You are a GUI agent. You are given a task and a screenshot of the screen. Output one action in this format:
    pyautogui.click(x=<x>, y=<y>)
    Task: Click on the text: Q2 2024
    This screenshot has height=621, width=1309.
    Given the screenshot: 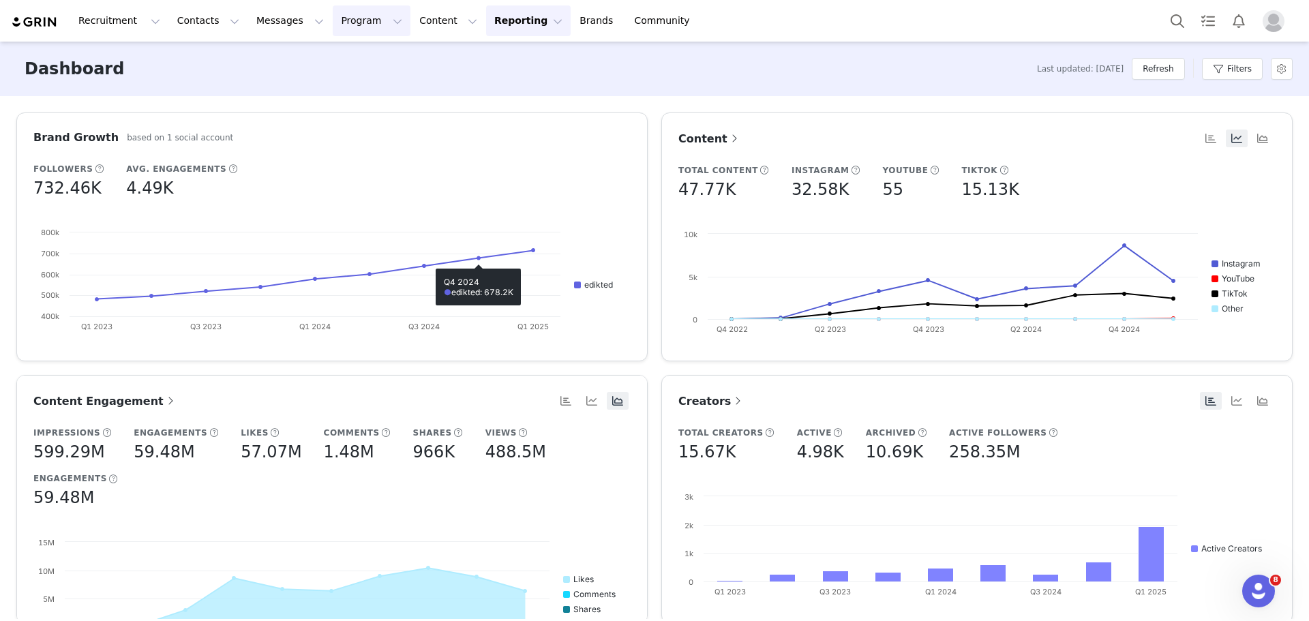 What is the action you would take?
    pyautogui.click(x=1026, y=329)
    